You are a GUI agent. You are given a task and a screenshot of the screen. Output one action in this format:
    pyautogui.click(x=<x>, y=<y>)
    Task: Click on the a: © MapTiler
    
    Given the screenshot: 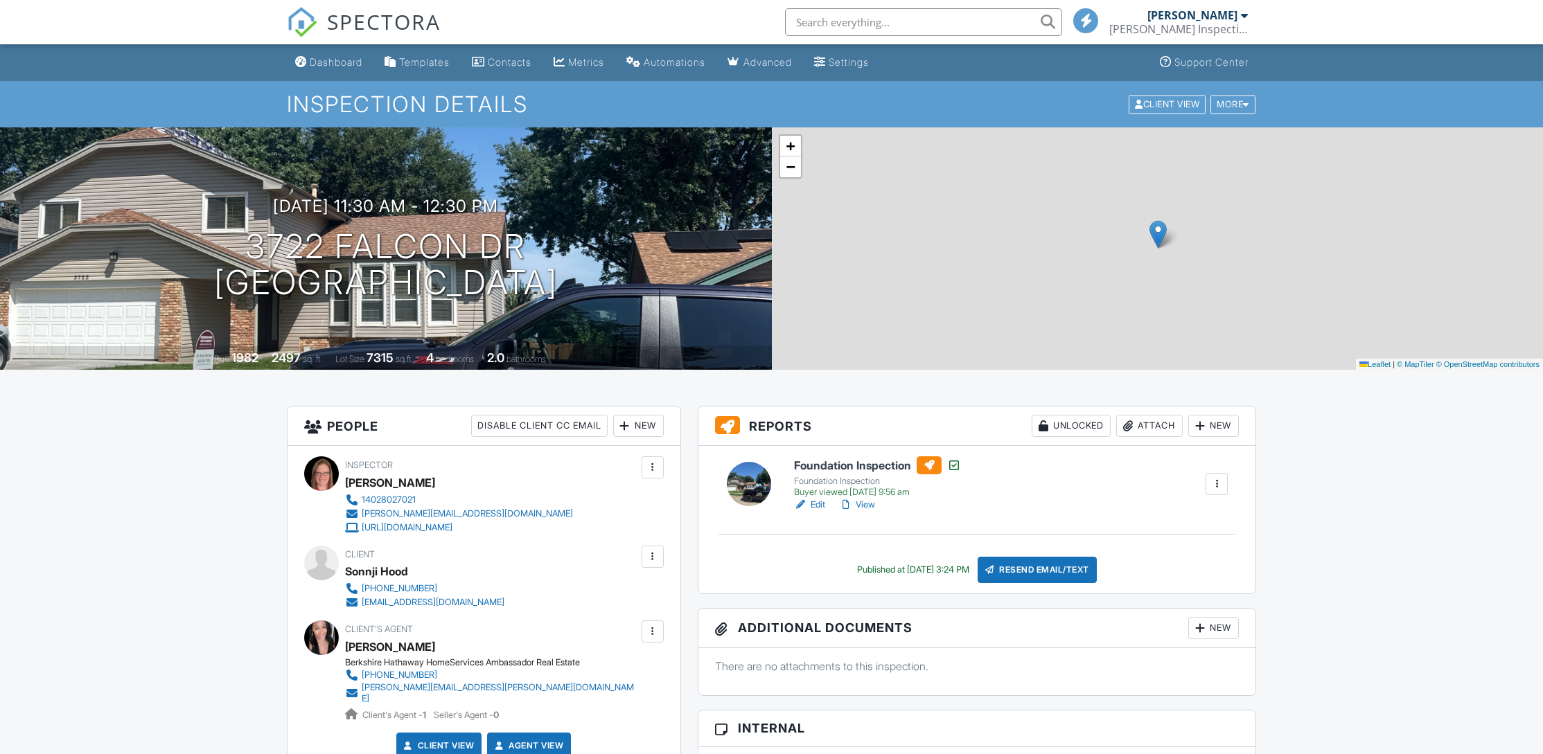 What is the action you would take?
    pyautogui.click(x=1415, y=364)
    